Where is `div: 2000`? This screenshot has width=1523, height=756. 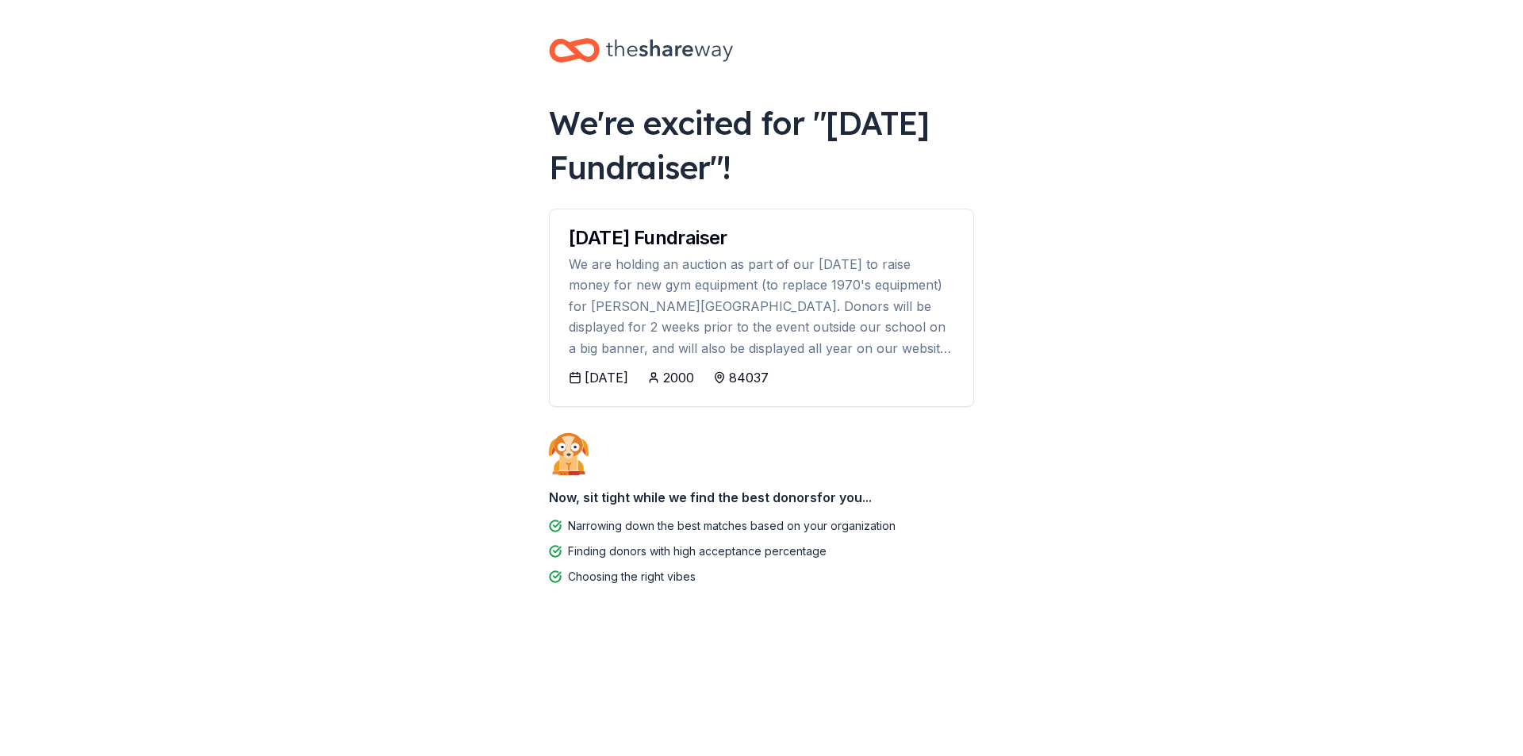
div: 2000 is located at coordinates (678, 378).